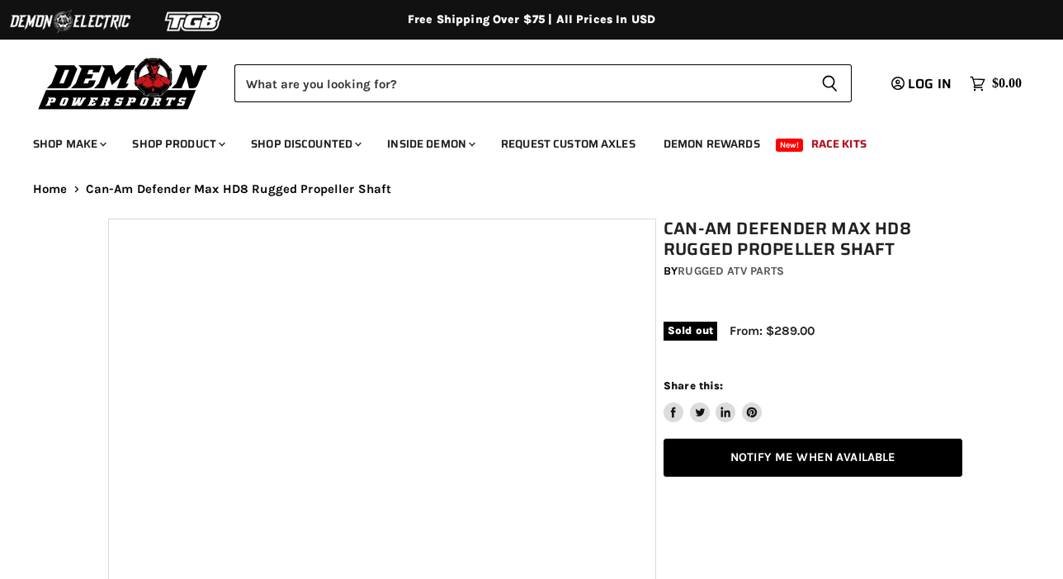 The width and height of the screenshot is (1063, 579). What do you see at coordinates (829, 83) in the screenshot?
I see `button: Search` at bounding box center [829, 83].